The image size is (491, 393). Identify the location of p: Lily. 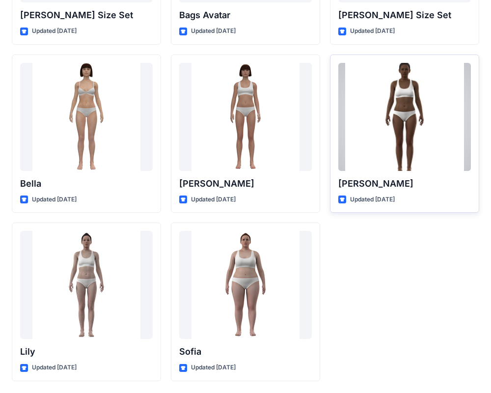
(86, 351).